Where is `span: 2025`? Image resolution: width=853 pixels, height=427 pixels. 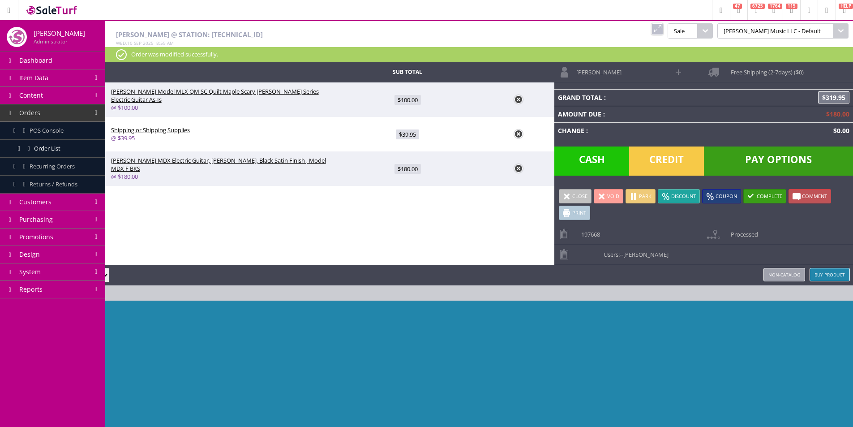
span: 2025 is located at coordinates (148, 43).